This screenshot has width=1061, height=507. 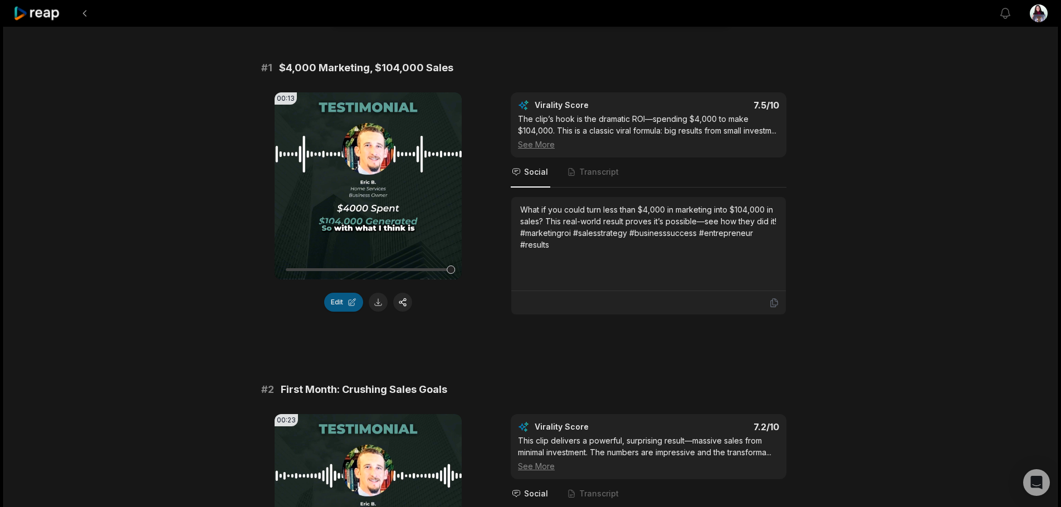 I want to click on div: The clip’s hook is the dramatic ROI—spending $4,000 to make $104,000. This is a classic viral for..., so click(x=648, y=131).